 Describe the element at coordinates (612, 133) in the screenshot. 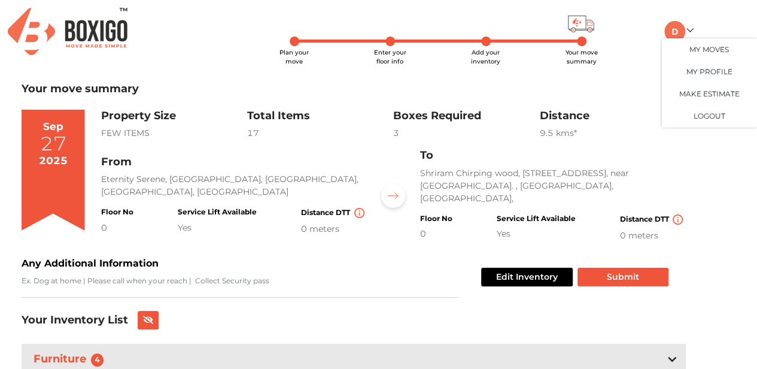

I see `div: 9.5 km s*` at that location.